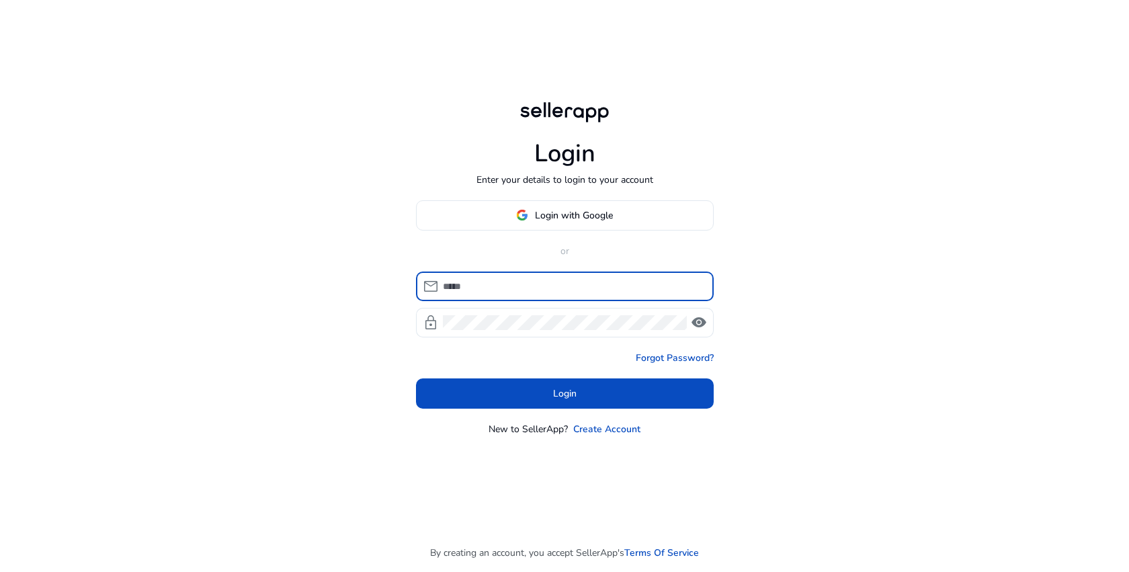  What do you see at coordinates (431, 286) in the screenshot?
I see `span: mail` at bounding box center [431, 286].